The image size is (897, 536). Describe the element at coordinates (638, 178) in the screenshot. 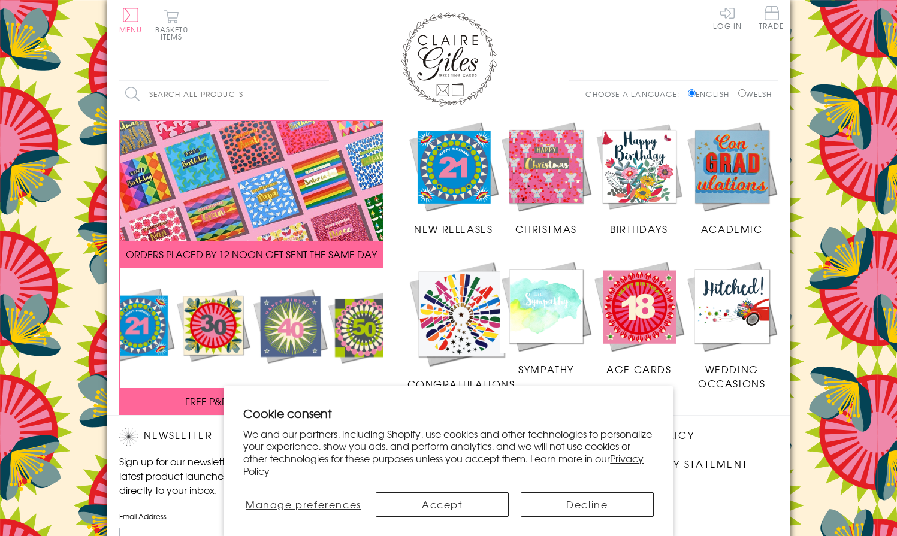

I see `a: Birthdays` at that location.